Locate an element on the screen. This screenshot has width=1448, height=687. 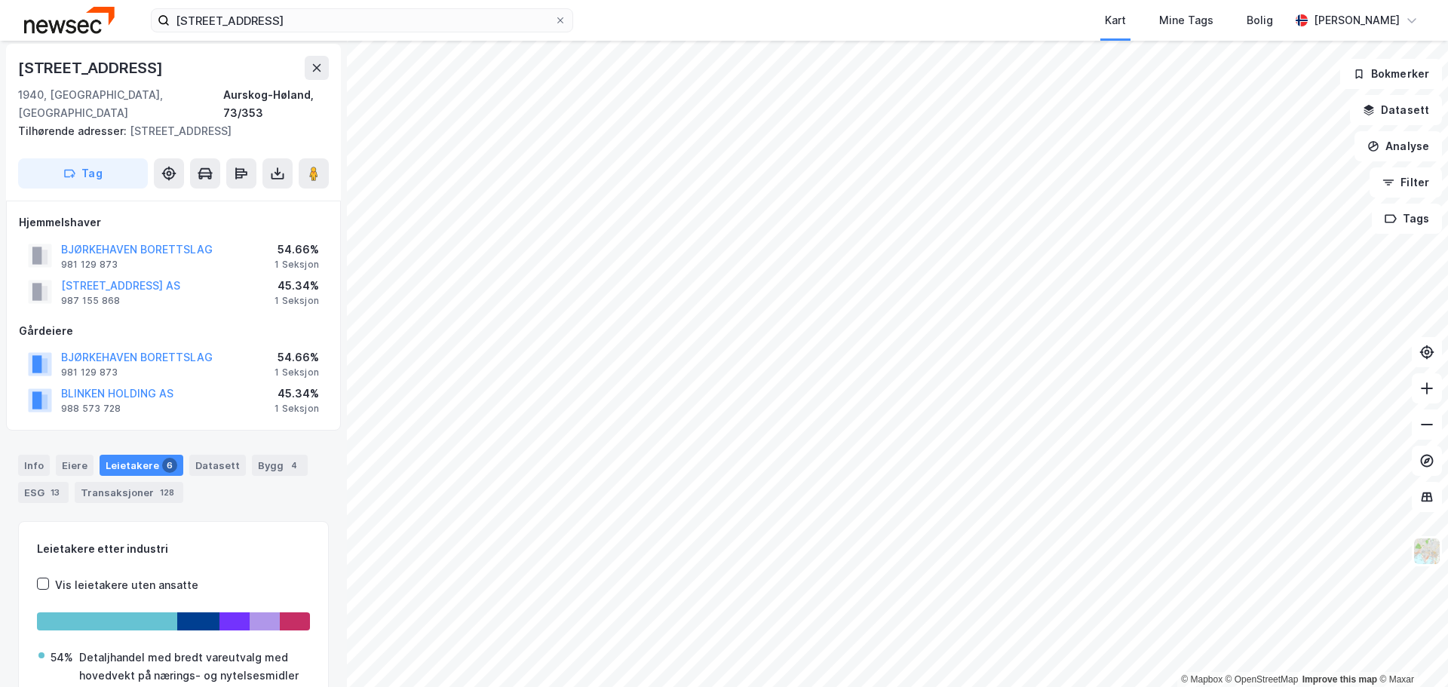
div: Datasett is located at coordinates (217, 465).